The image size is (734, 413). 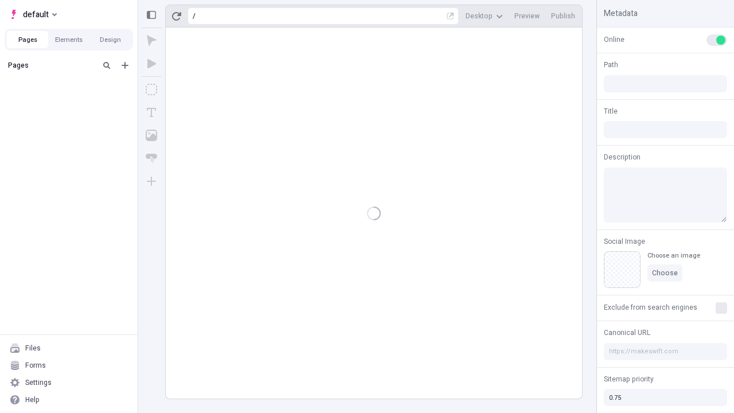 What do you see at coordinates (622, 157) in the screenshot?
I see `span: Description` at bounding box center [622, 157].